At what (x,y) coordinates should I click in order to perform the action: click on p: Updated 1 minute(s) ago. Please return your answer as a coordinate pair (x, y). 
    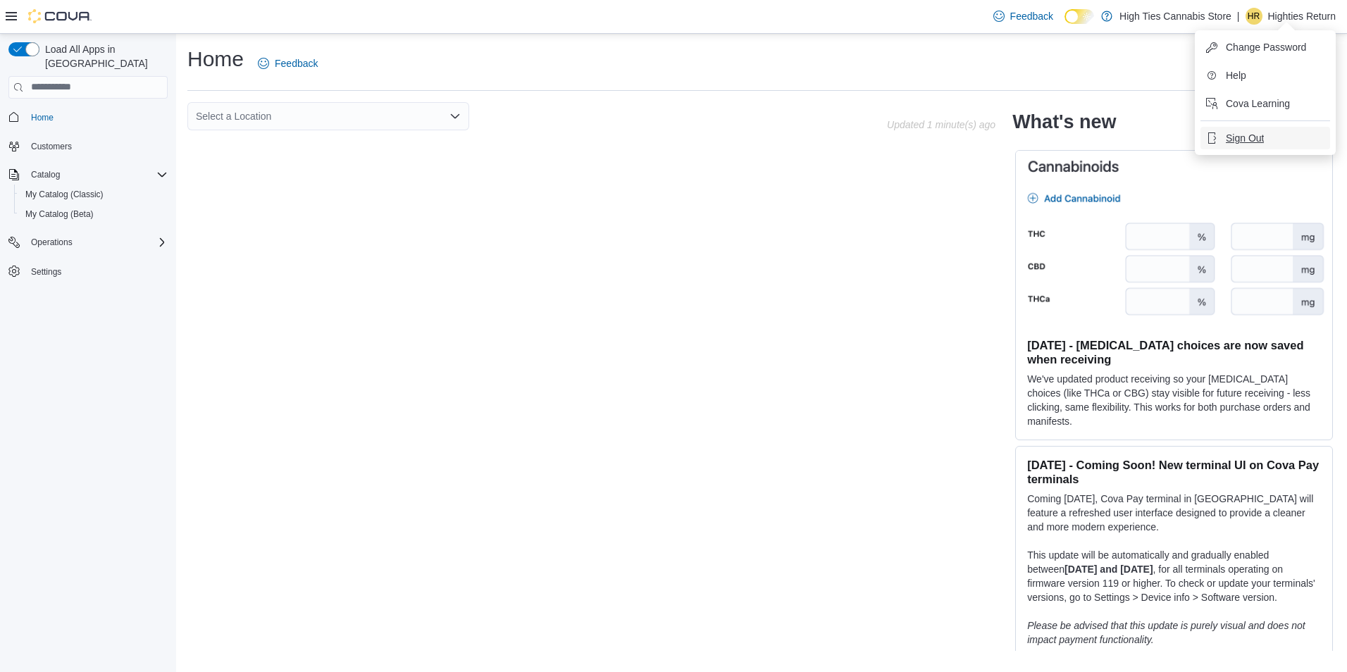
    Looking at the image, I should click on (941, 125).